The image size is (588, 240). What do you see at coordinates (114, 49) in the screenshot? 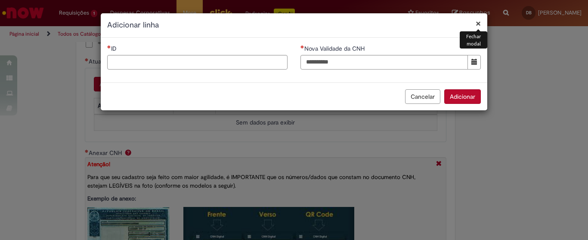
I see `span: ID` at bounding box center [114, 49].